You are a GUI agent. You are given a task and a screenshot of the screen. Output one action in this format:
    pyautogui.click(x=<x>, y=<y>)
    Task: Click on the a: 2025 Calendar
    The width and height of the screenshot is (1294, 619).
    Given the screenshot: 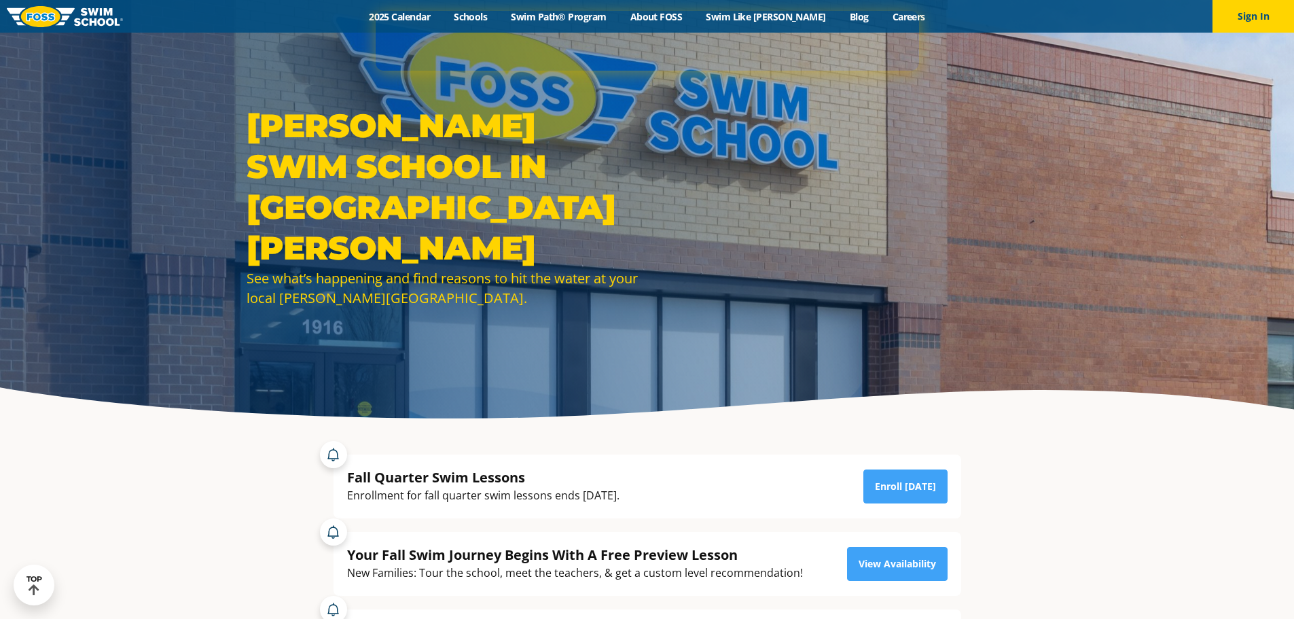 What is the action you would take?
    pyautogui.click(x=399, y=16)
    